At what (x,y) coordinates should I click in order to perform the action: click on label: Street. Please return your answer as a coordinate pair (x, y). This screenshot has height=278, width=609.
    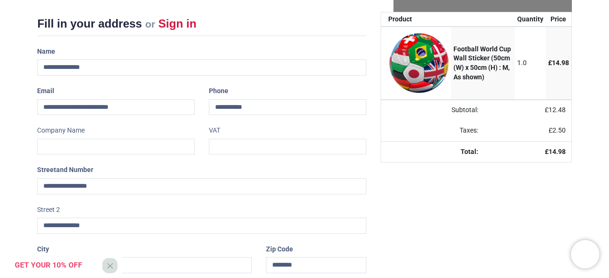
    Looking at the image, I should click on (65, 170).